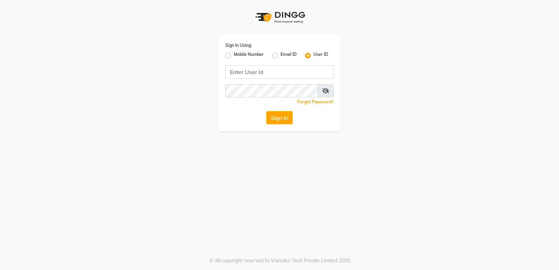  I want to click on a: Forgot Password?, so click(316, 102).